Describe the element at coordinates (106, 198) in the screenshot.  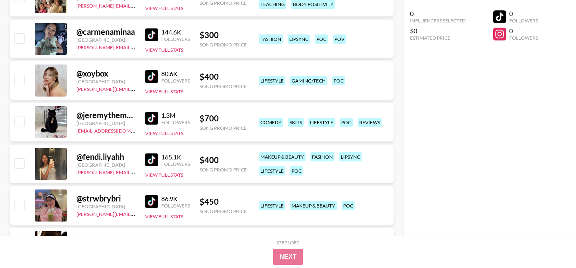
I see `div: @ strwbrybri` at that location.